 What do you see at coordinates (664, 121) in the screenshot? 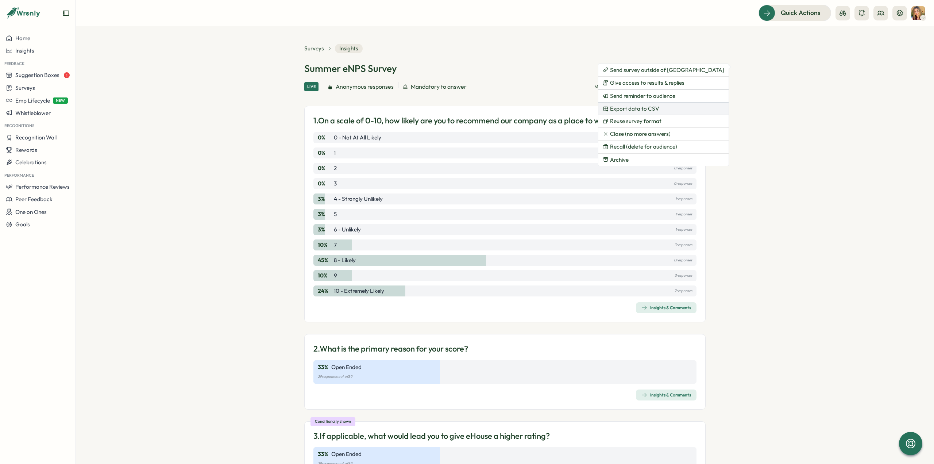
I see `button: Reuse survey format` at bounding box center [664, 121].